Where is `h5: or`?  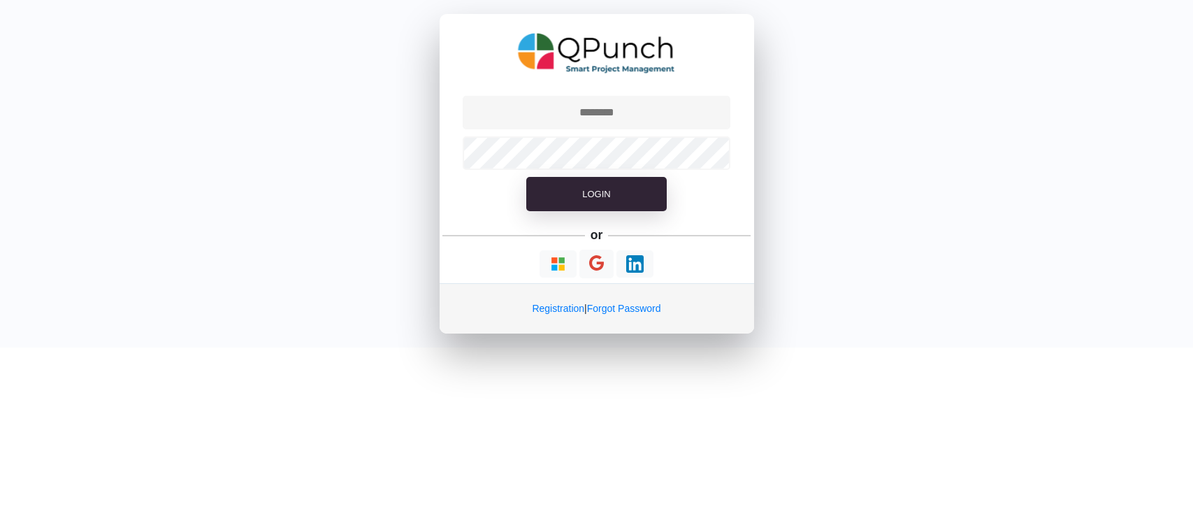 h5: or is located at coordinates (596, 235).